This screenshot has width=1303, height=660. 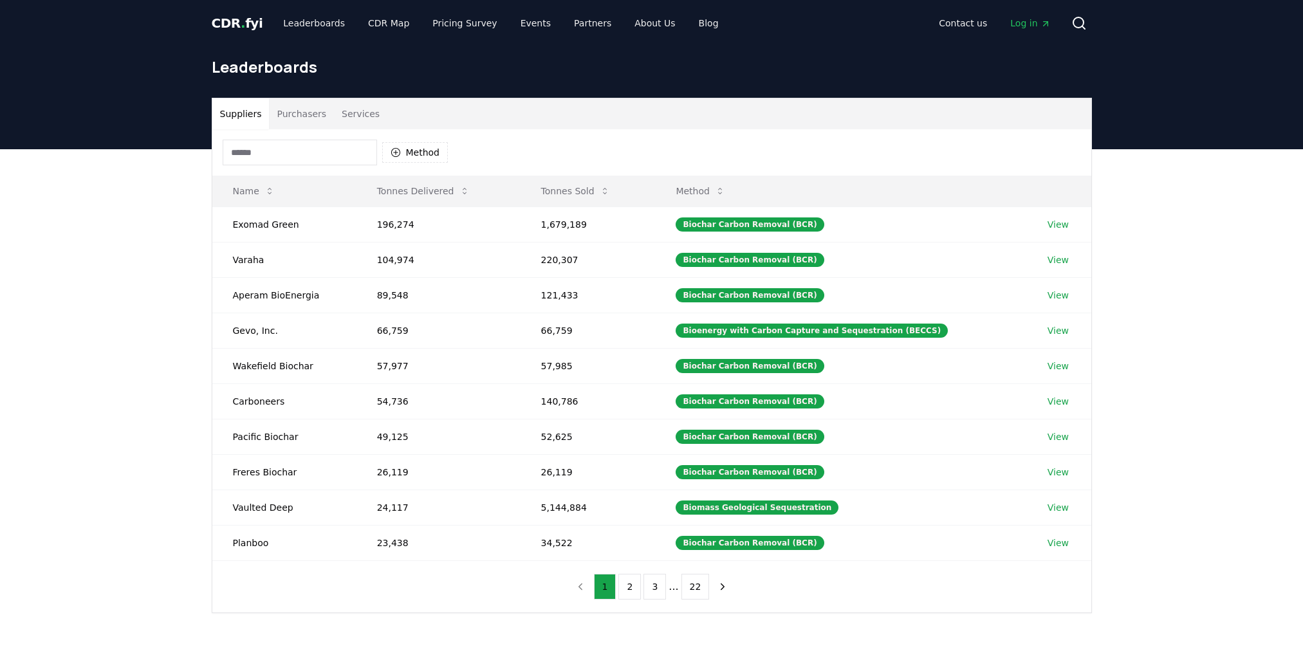 I want to click on td: 52,625, so click(x=588, y=436).